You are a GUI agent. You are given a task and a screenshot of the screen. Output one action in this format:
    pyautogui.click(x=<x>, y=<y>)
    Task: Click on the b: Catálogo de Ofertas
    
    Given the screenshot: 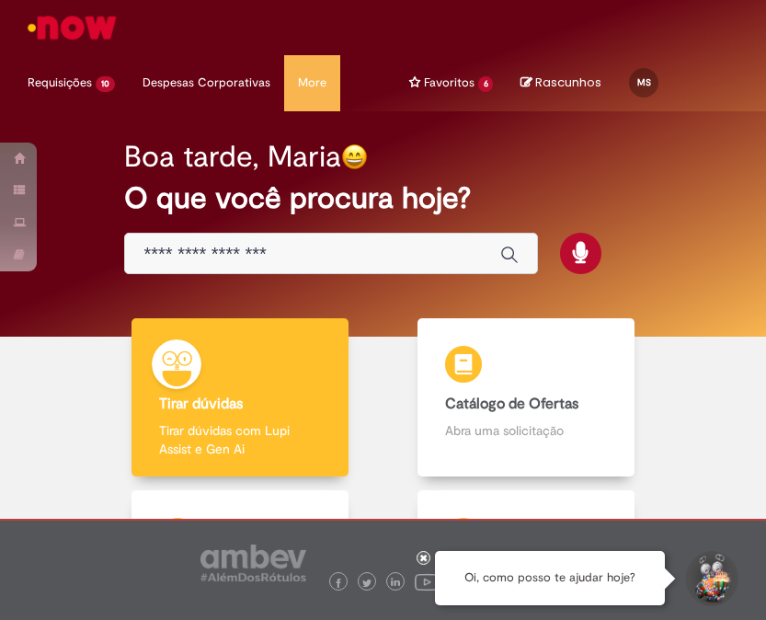 What is the action you would take?
    pyautogui.click(x=511, y=404)
    